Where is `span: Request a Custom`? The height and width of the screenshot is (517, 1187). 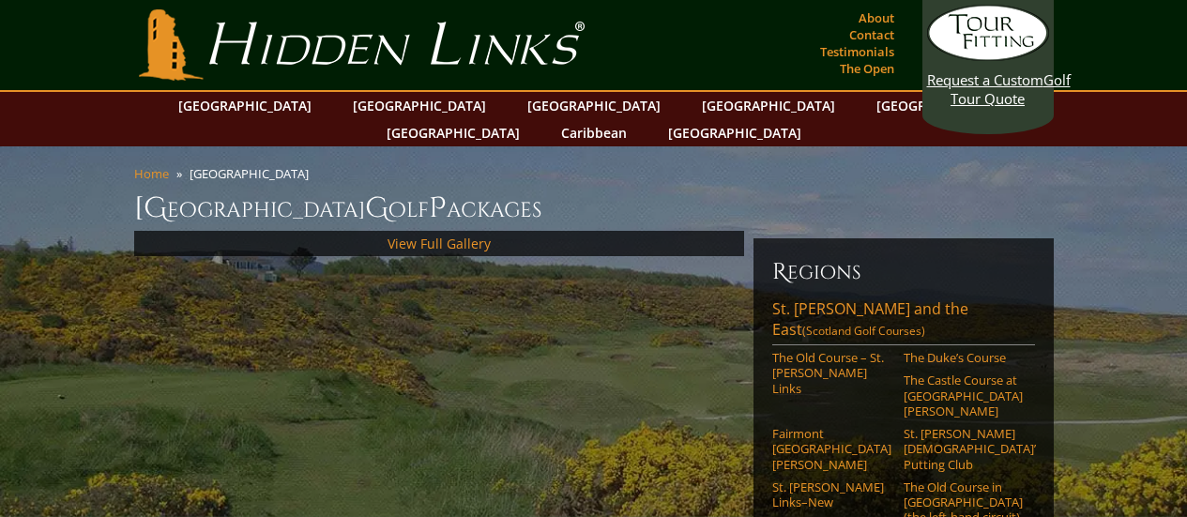 span: Request a Custom is located at coordinates (985, 80).